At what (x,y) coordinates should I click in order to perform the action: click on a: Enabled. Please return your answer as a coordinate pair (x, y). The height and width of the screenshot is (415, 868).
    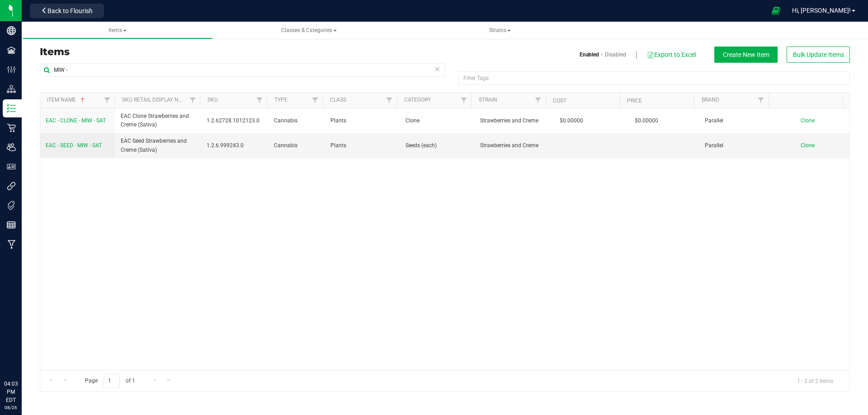
    Looking at the image, I should click on (589, 55).